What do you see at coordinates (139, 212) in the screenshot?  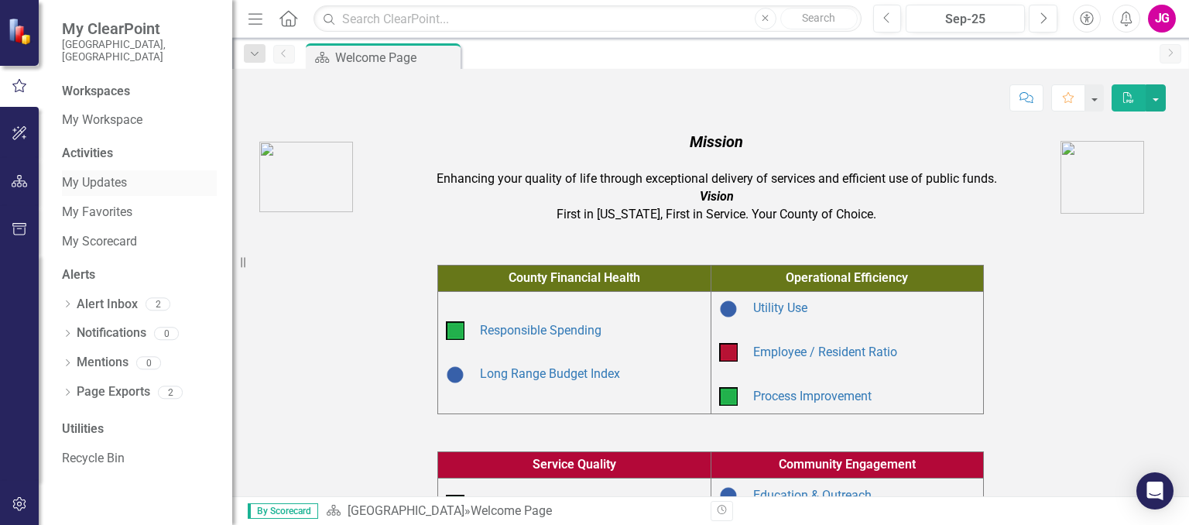 I see `a: My Favorites` at bounding box center [139, 212].